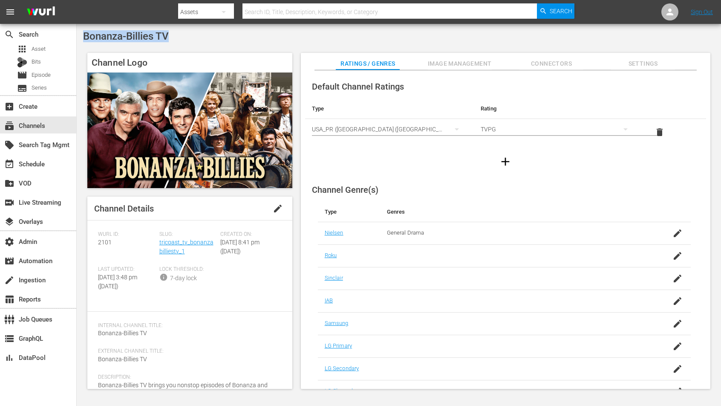  Describe the element at coordinates (188, 269) in the screenshot. I see `span: Lock Threshold:` at that location.